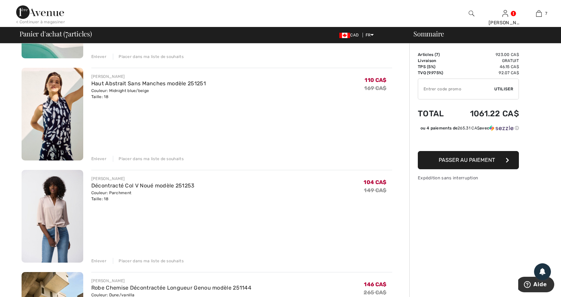  What do you see at coordinates (486, 73) in the screenshot?
I see `td: 92.07 CA$` at bounding box center [486, 73].